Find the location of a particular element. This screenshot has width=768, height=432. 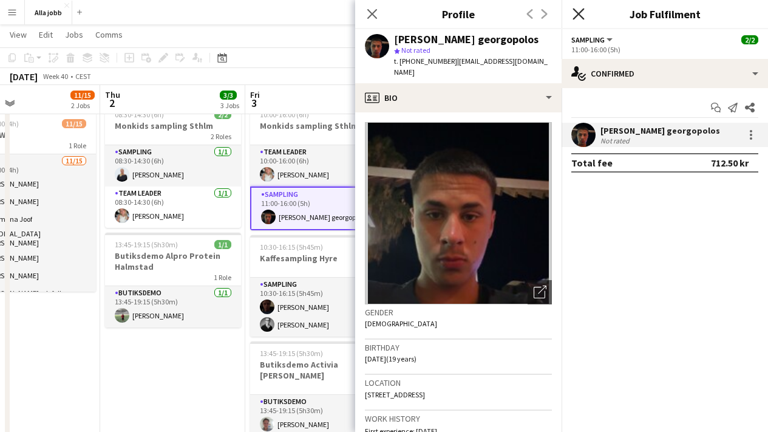

span: Week 40 is located at coordinates (55, 76).